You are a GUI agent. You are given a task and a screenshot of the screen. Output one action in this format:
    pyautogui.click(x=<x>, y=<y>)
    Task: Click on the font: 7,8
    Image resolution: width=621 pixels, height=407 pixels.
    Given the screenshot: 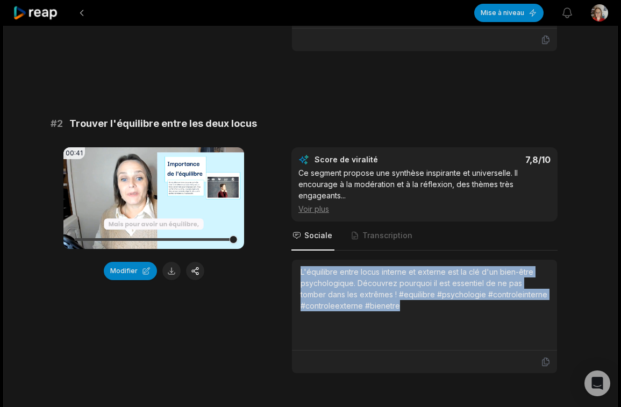 What is the action you would take?
    pyautogui.click(x=532, y=160)
    